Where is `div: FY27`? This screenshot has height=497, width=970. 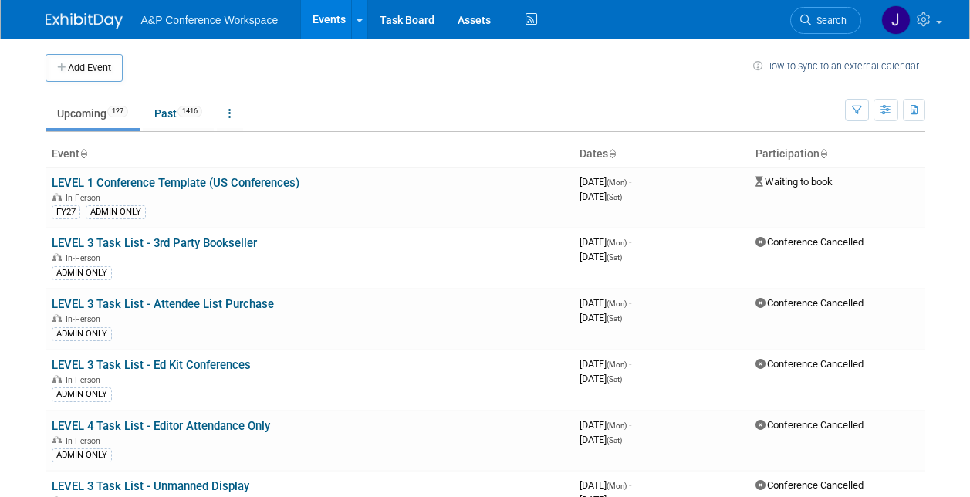
div: FY27 is located at coordinates (66, 212).